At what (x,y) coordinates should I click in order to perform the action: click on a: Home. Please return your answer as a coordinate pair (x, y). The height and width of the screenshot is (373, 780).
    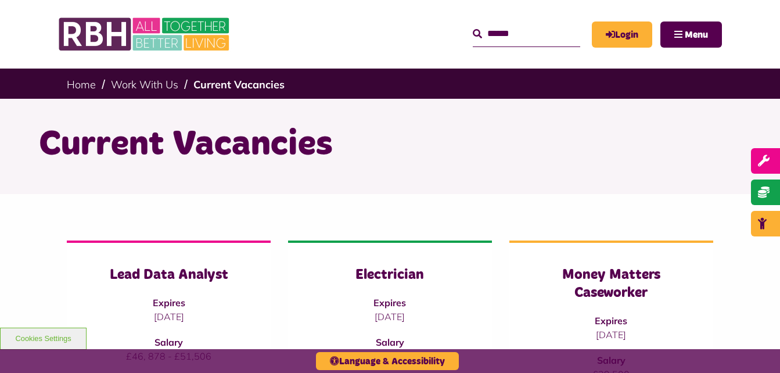
    Looking at the image, I should click on (81, 84).